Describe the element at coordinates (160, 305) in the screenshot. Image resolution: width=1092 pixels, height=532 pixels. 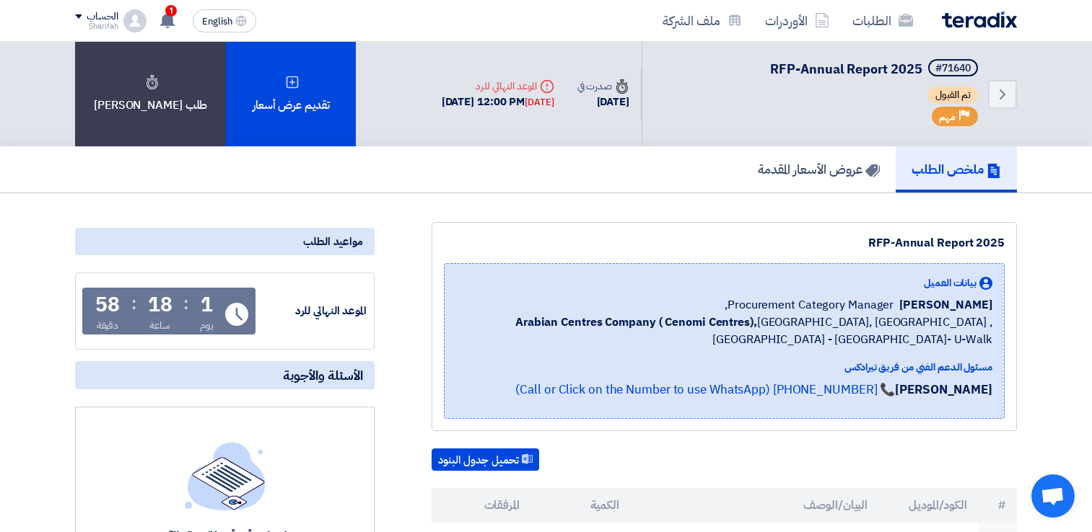
I see `div: 18` at that location.